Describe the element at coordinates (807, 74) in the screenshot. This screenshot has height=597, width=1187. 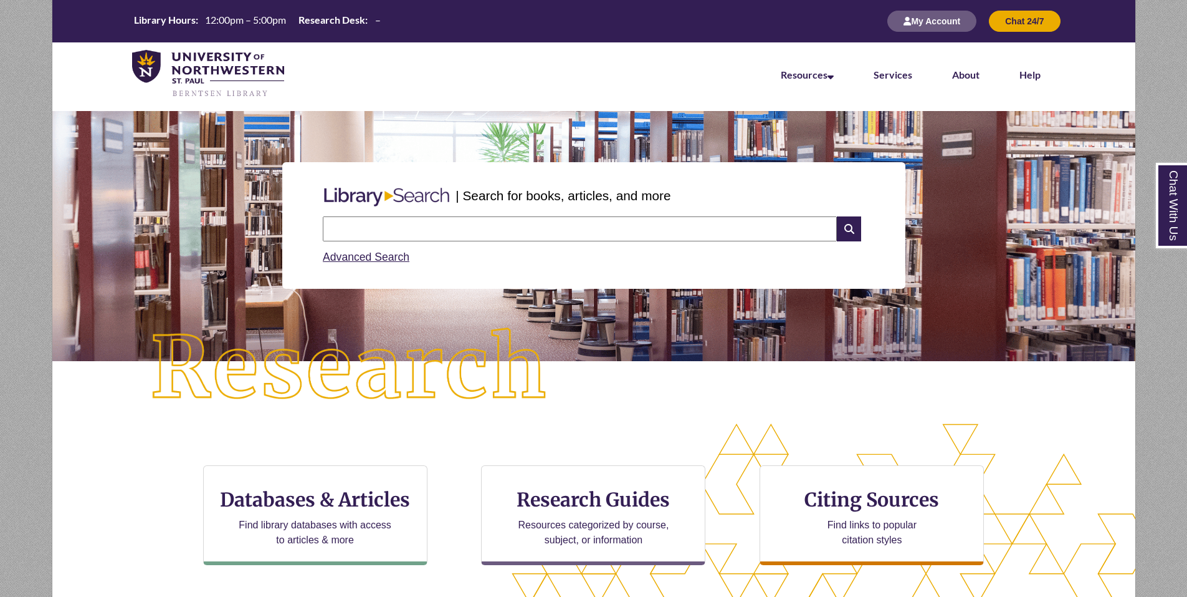
I see `a: Resources` at that location.